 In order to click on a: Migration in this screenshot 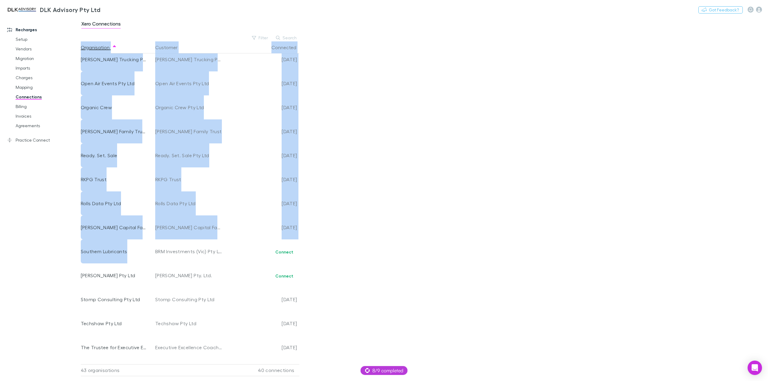, I will do `click(47, 59)`.